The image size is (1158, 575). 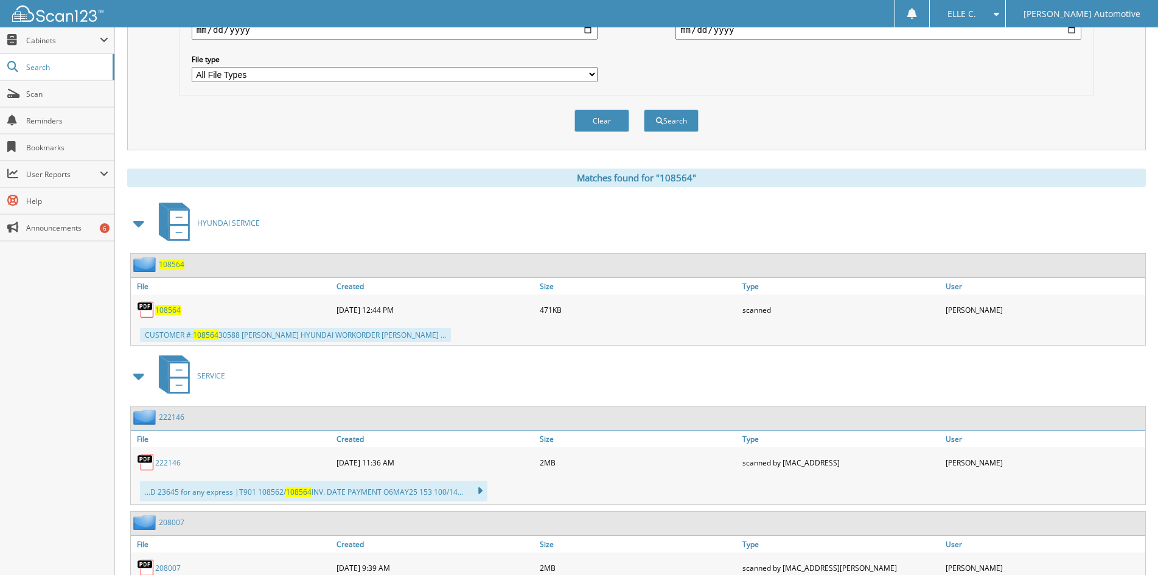 What do you see at coordinates (67, 201) in the screenshot?
I see `span: Help` at bounding box center [67, 201].